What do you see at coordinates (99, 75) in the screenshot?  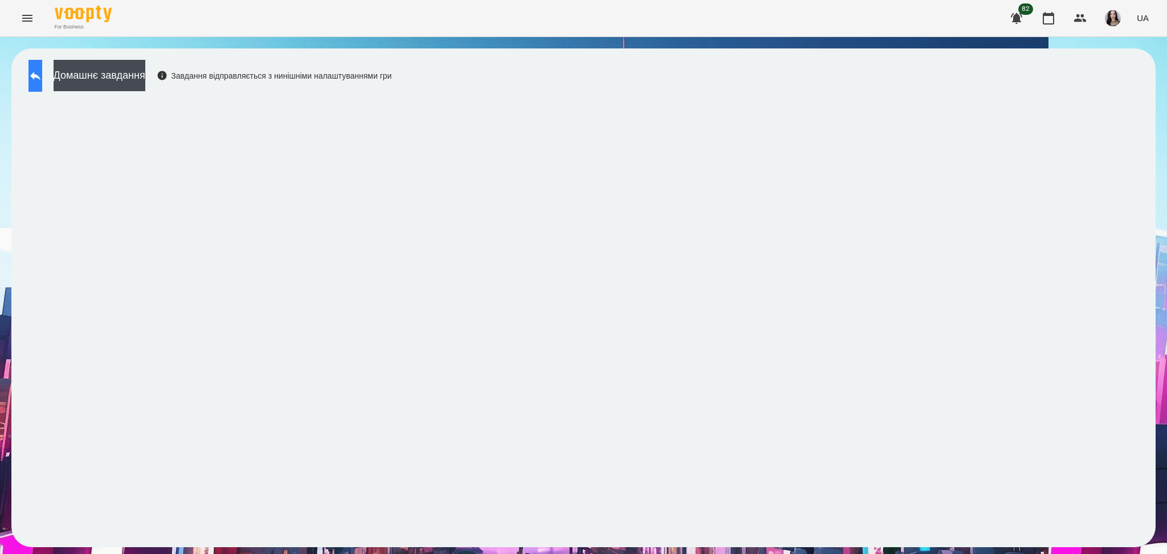 I see `button: Домашнє завдання` at bounding box center [99, 75].